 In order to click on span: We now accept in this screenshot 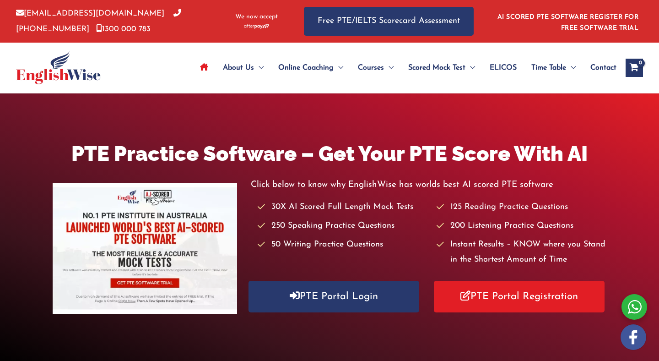, I will do `click(256, 17)`.